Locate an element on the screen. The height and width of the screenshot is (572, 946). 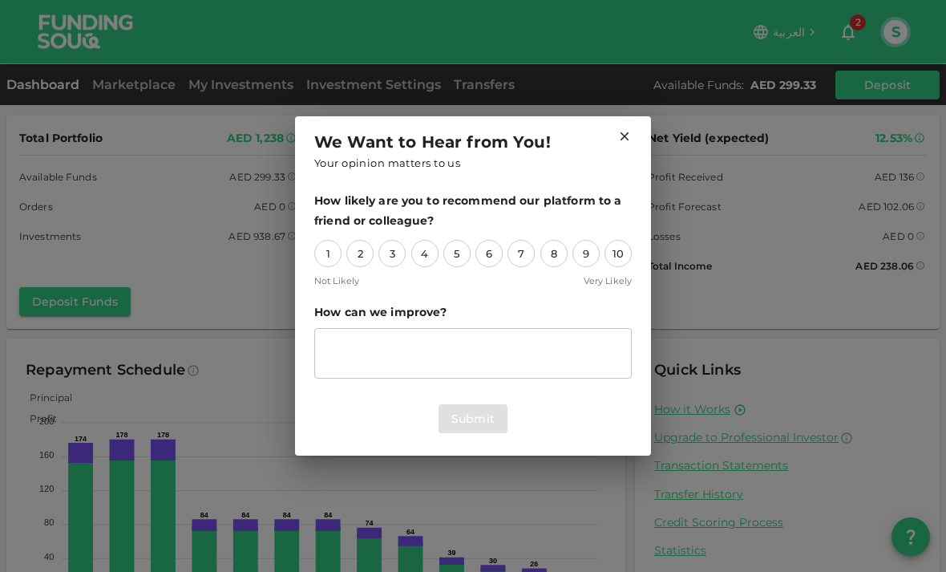
div: 1 is located at coordinates (328, 253).